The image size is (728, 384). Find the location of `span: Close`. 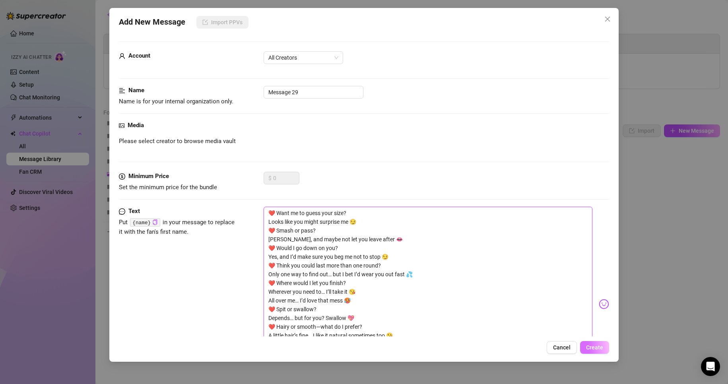

span: Close is located at coordinates (607, 19).